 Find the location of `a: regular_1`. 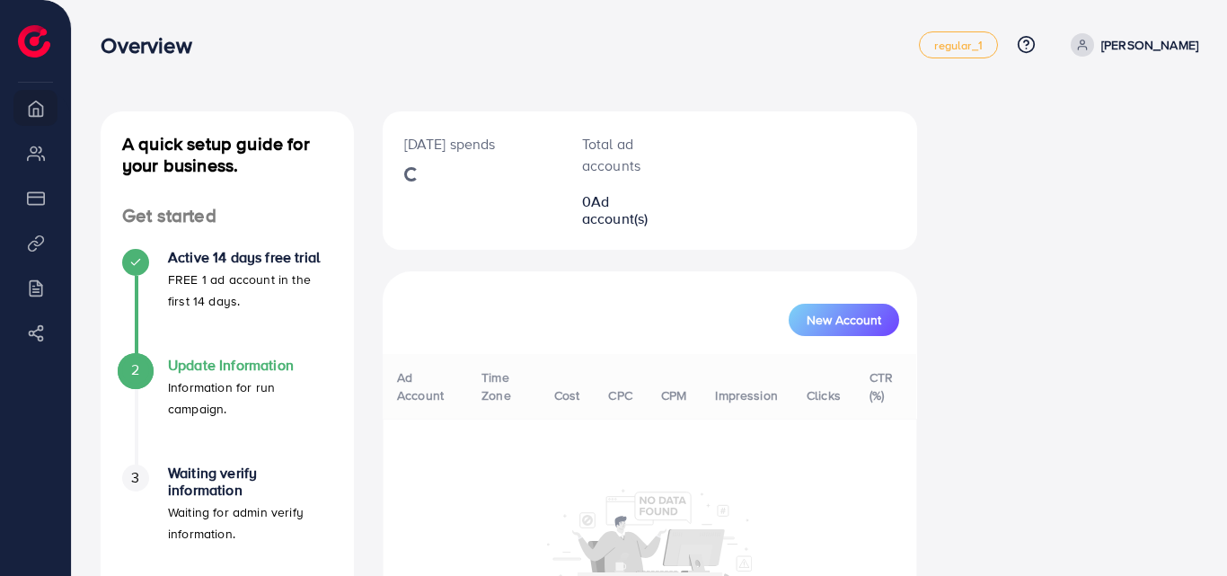

a: regular_1 is located at coordinates (958, 45).